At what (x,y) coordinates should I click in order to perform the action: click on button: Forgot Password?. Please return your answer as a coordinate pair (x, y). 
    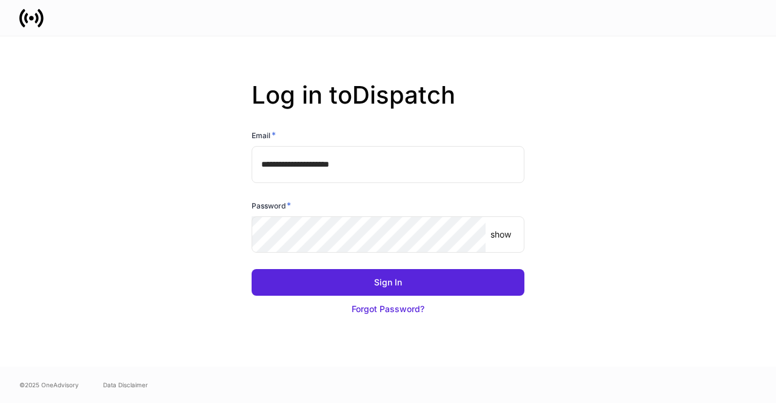
    Looking at the image, I should click on (388, 309).